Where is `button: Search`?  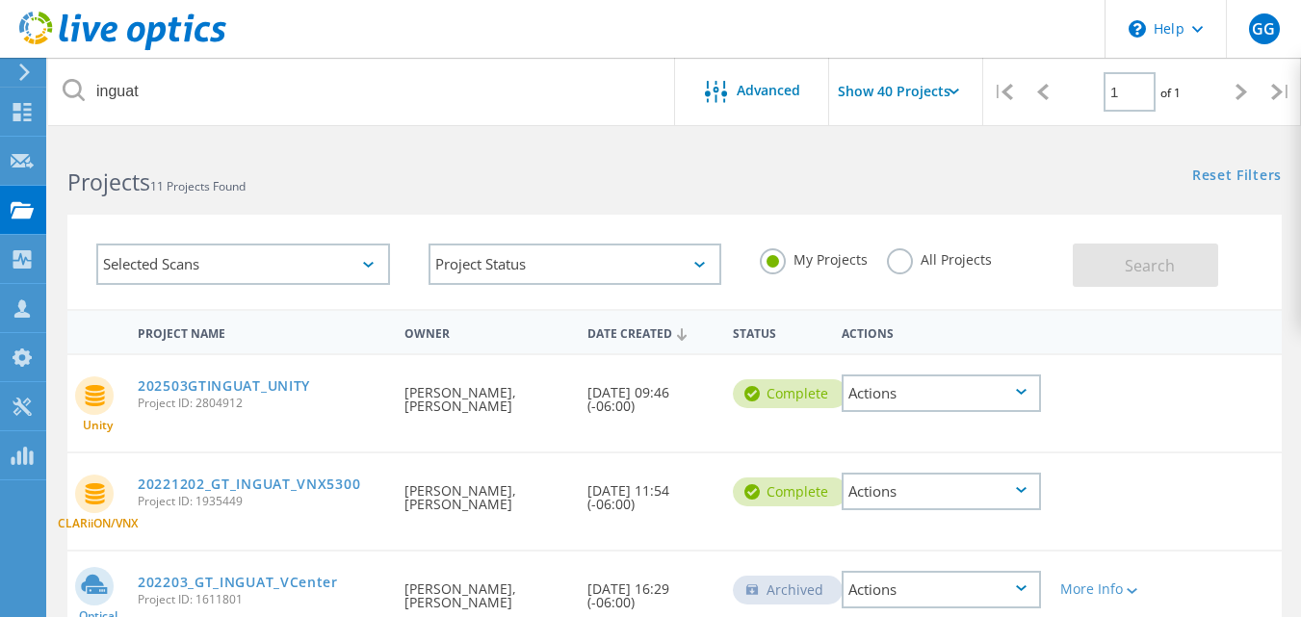
button: Search is located at coordinates (1145, 265).